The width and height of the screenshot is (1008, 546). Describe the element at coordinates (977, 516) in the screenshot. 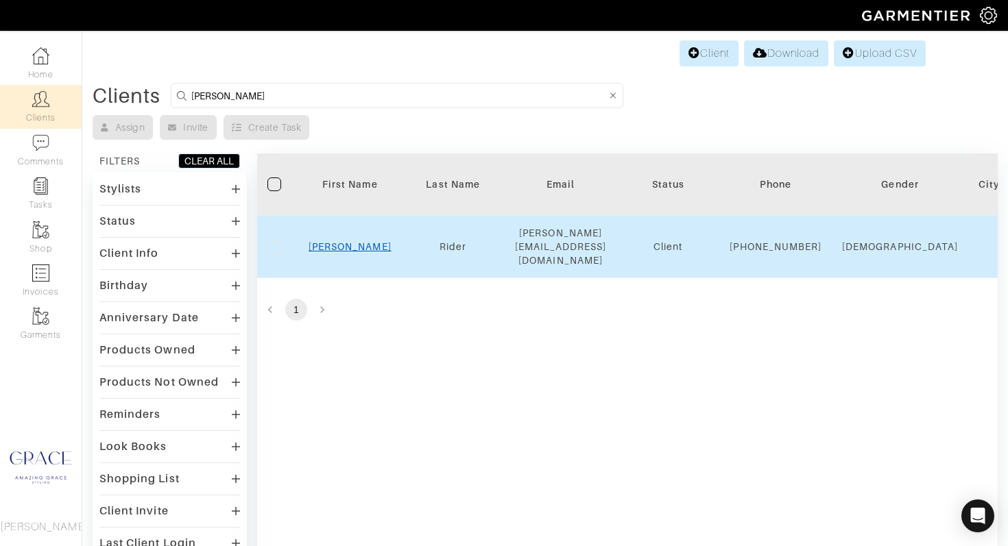

I see `div: Open Intercom Messenger` at that location.